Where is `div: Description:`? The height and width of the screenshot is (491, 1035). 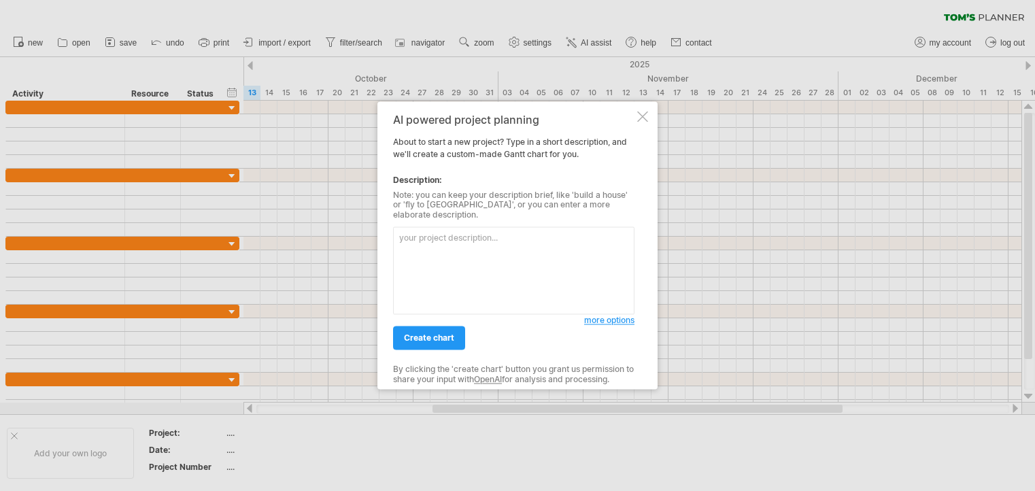
div: Description: is located at coordinates (513, 180).